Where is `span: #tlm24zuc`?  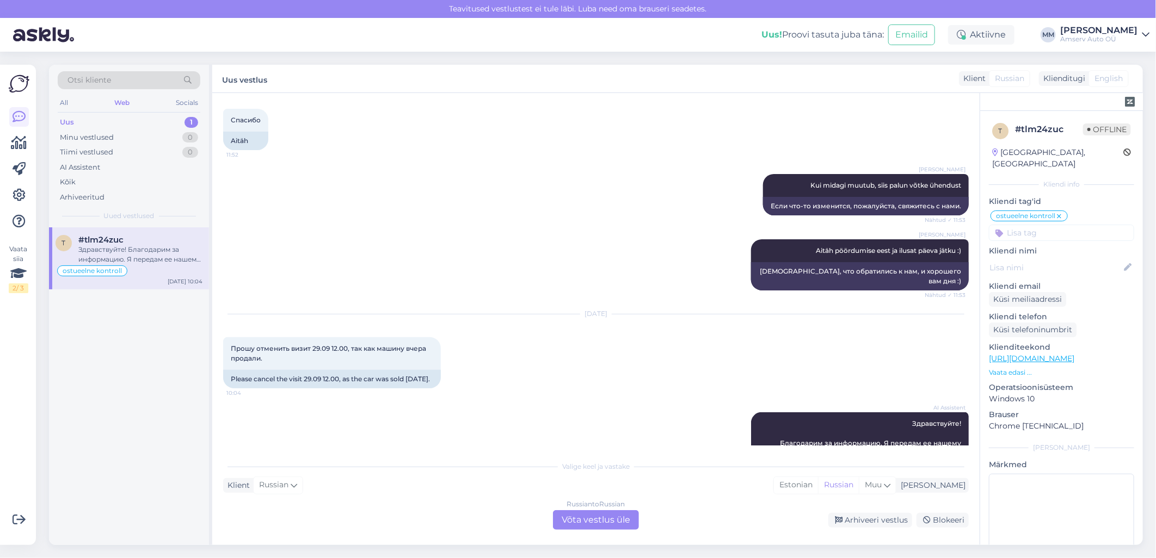 span: #tlm24zuc is located at coordinates (101, 240).